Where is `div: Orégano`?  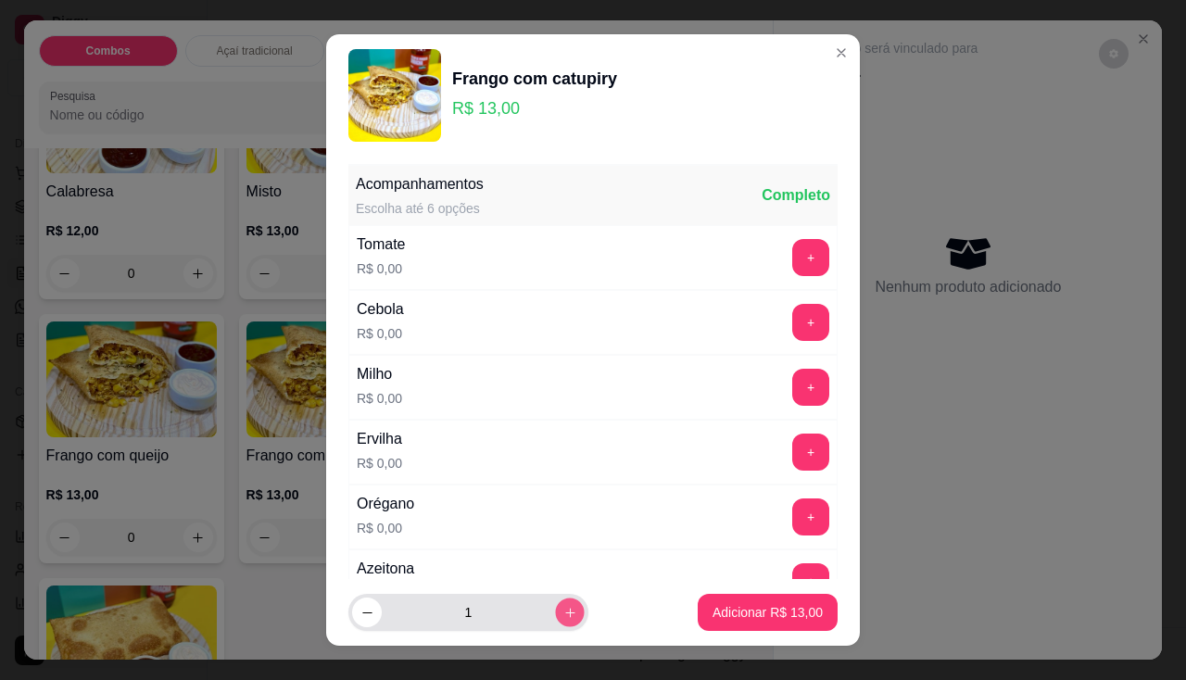
div: Orégano is located at coordinates (386, 504).